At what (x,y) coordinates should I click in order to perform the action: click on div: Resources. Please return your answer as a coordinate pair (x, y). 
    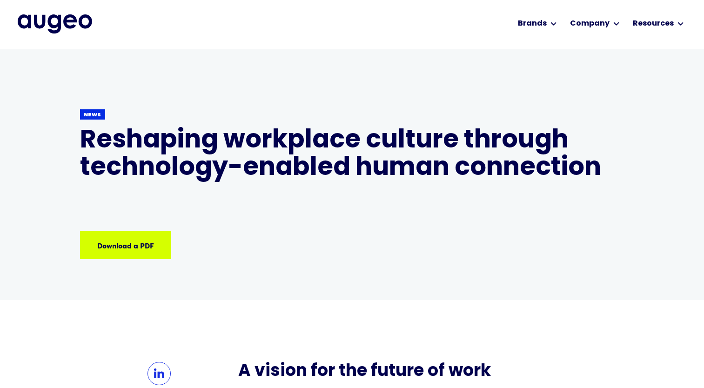
    Looking at the image, I should click on (653, 24).